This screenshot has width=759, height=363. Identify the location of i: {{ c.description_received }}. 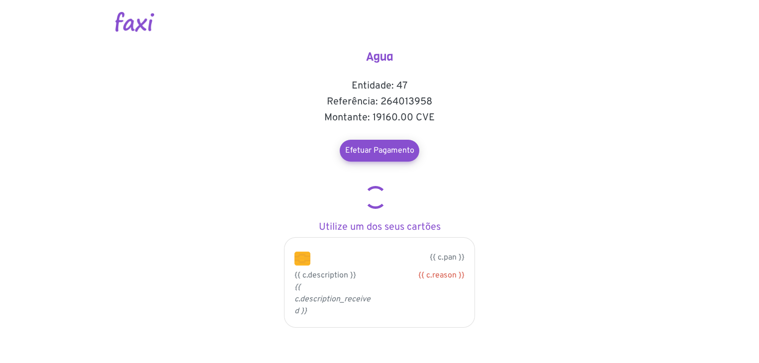
(332, 299).